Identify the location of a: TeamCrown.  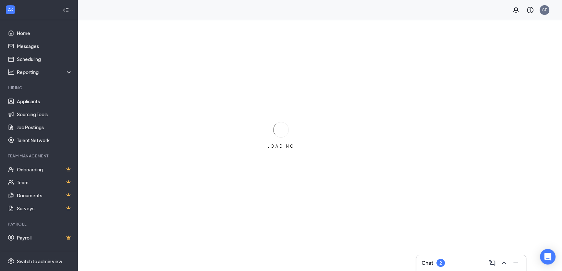
(44, 182).